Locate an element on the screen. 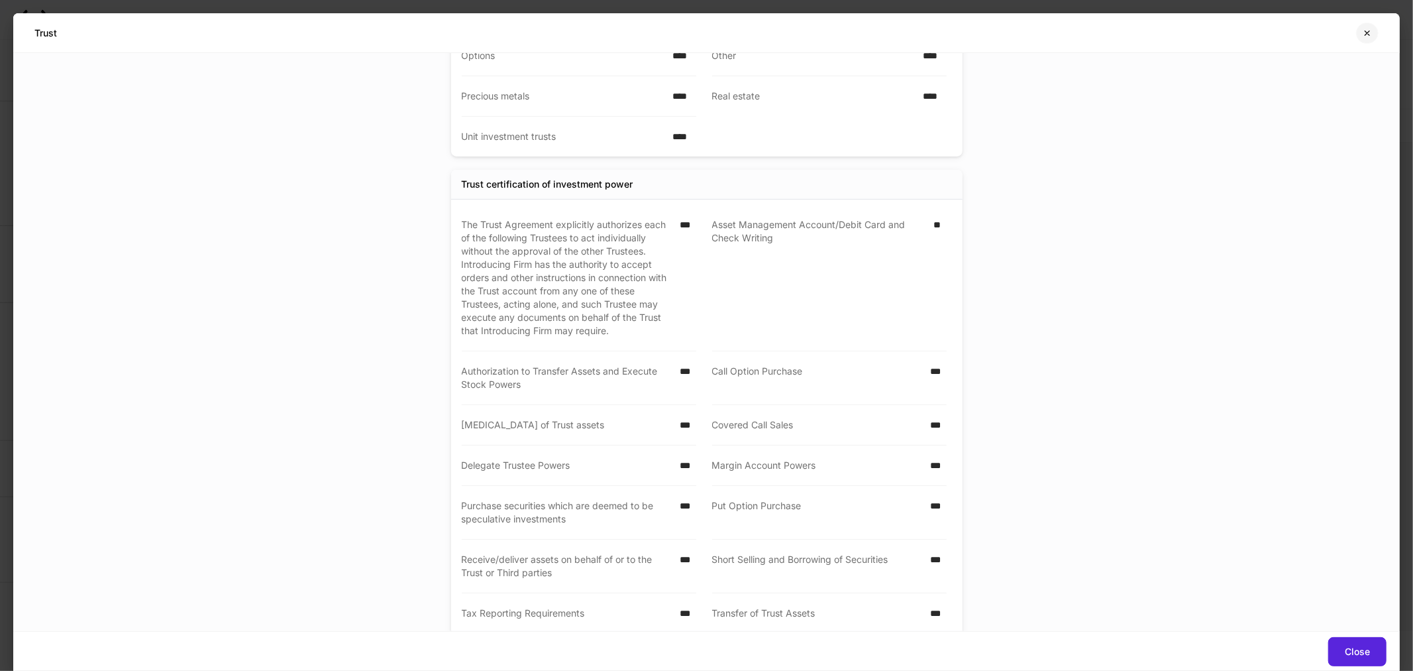 The image size is (1413, 671). div: Margin Account Powers is located at coordinates (818, 465).